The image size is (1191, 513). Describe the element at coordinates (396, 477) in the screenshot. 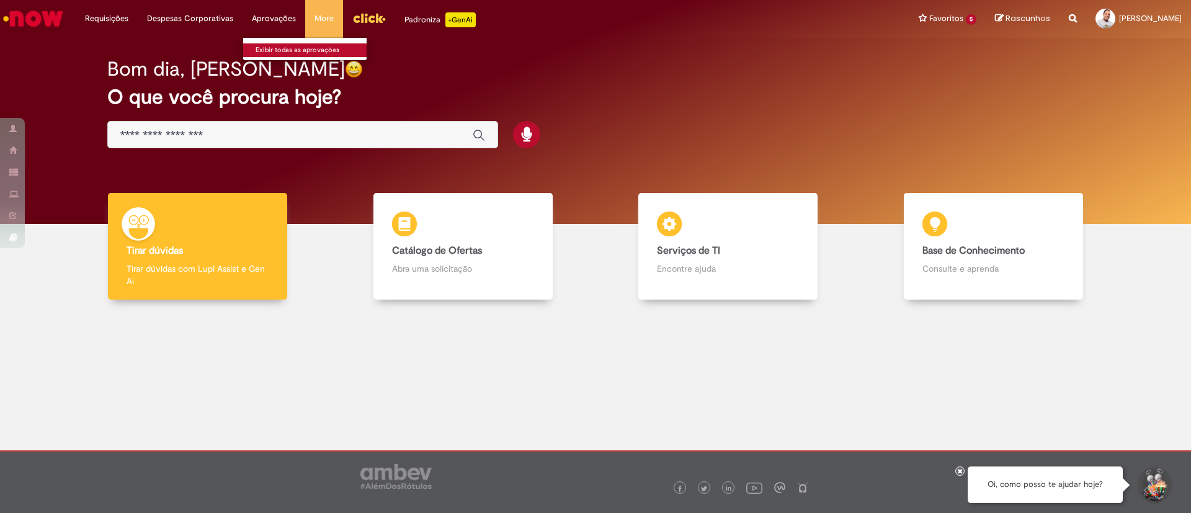

I see `img: logo_footer_ambev_rotulo_gray.png` at that location.